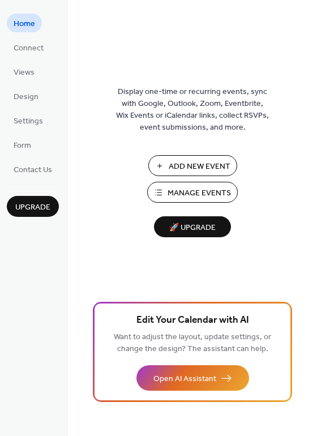 Image resolution: width=317 pixels, height=436 pixels. I want to click on button: Add New Event, so click(192, 165).